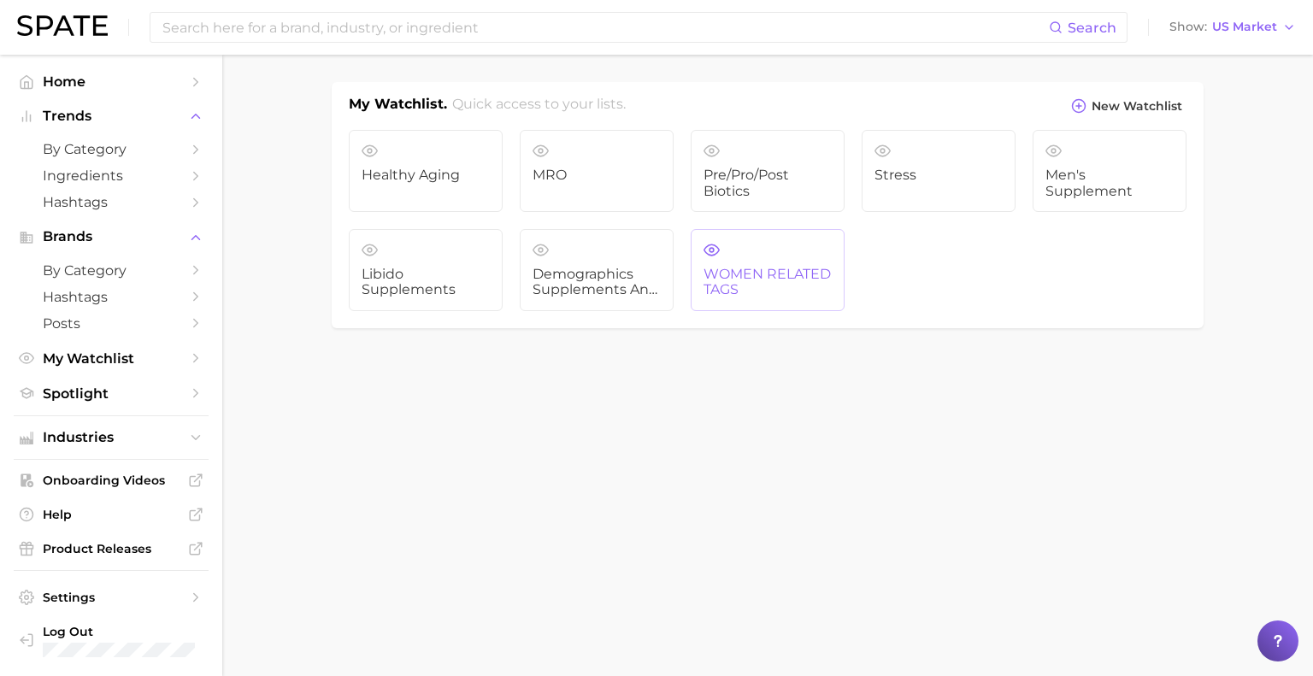 The width and height of the screenshot is (1313, 676). I want to click on span: Ingredients, so click(111, 175).